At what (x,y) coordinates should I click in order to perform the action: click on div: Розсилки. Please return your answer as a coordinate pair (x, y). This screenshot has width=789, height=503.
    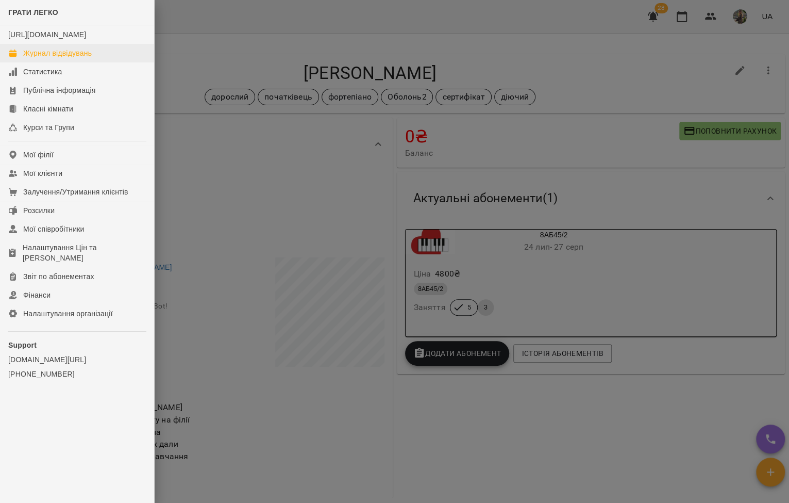
    Looking at the image, I should click on (39, 210).